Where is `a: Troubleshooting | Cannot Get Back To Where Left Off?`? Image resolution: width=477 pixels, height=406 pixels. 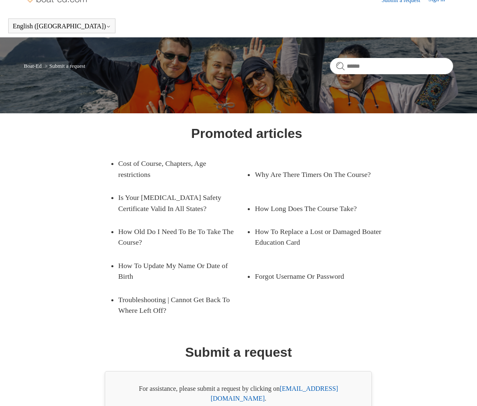
a: Troubleshooting | Cannot Get Back To Where Left Off? is located at coordinates (182, 305).